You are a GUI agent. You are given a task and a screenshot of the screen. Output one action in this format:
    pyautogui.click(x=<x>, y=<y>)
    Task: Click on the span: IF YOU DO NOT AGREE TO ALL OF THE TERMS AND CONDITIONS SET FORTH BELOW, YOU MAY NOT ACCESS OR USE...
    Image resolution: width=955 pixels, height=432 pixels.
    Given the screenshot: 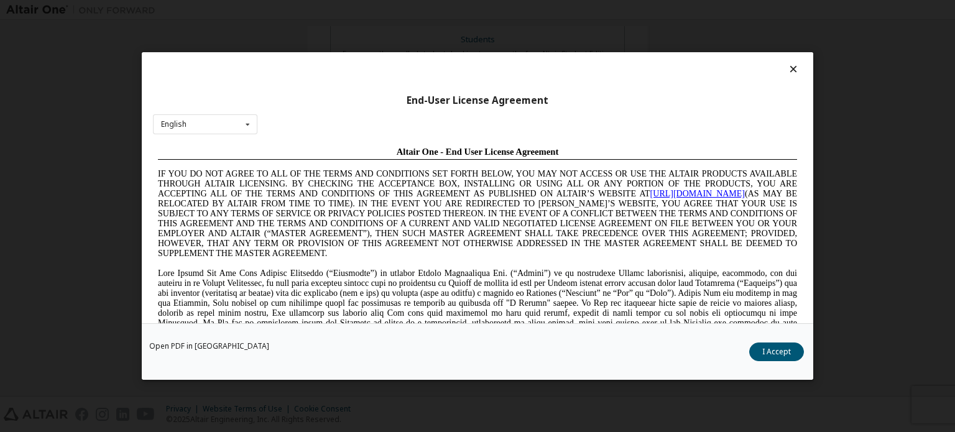 What is the action you would take?
    pyautogui.click(x=325, y=72)
    